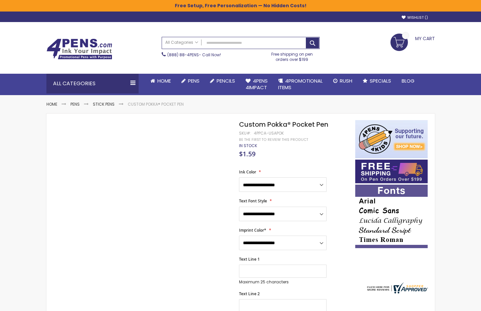 Image resolution: width=481 pixels, height=311 pixels. What do you see at coordinates (183, 55) in the screenshot?
I see `a: (888) 88-4PENS` at bounding box center [183, 55].